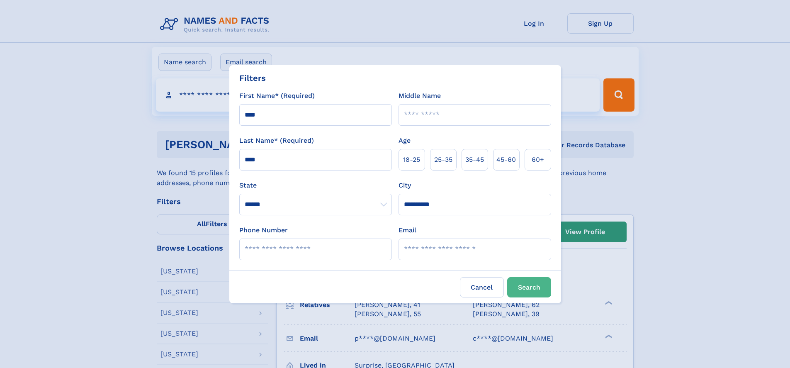 The height and width of the screenshot is (368, 790). I want to click on label: City, so click(405, 185).